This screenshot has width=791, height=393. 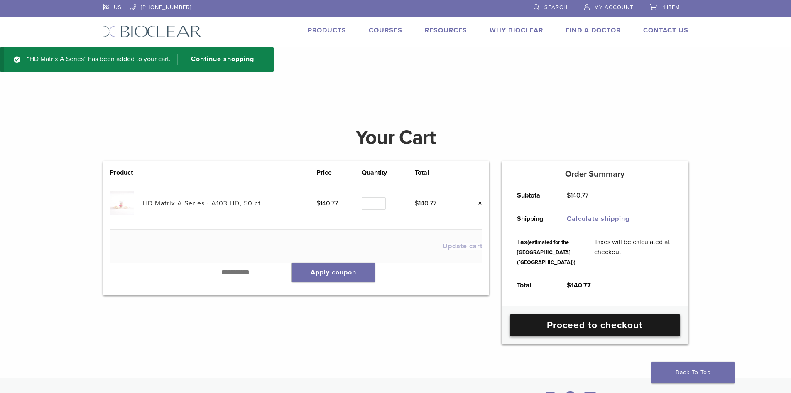 I want to click on span: 1 item, so click(x=672, y=7).